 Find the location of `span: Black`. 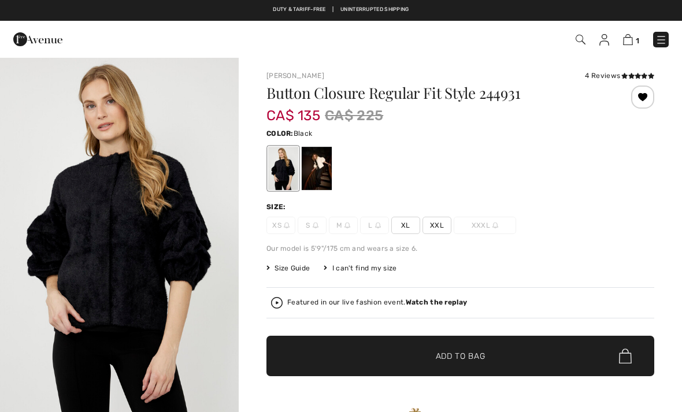

span: Black is located at coordinates (303, 133).